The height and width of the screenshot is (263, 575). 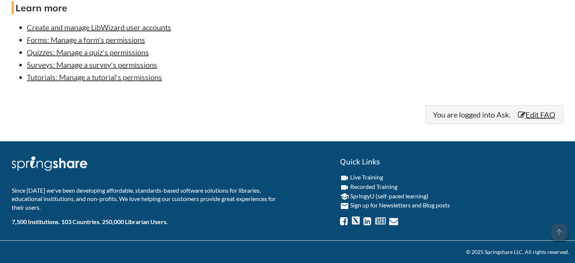 I want to click on a: Create and manage LibWizard user accounts, so click(x=99, y=27).